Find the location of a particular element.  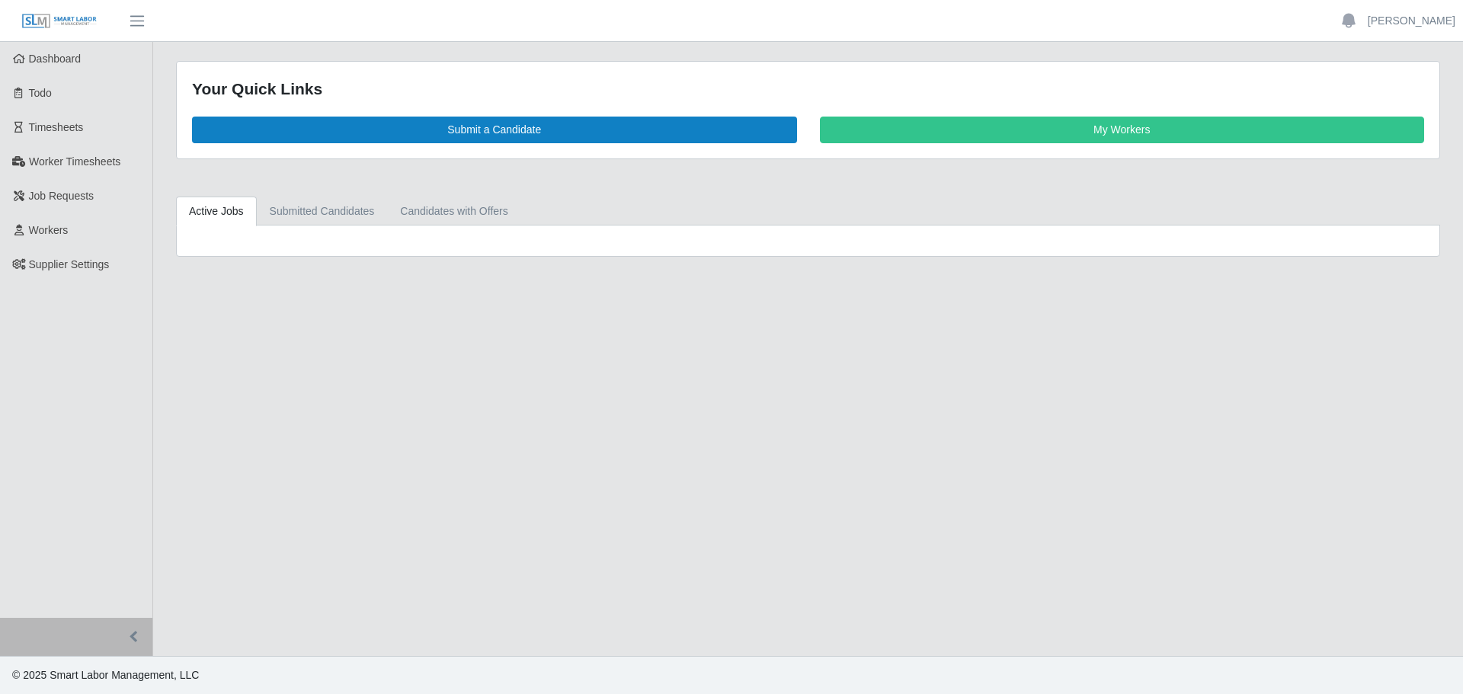

span: Todo is located at coordinates (40, 93).